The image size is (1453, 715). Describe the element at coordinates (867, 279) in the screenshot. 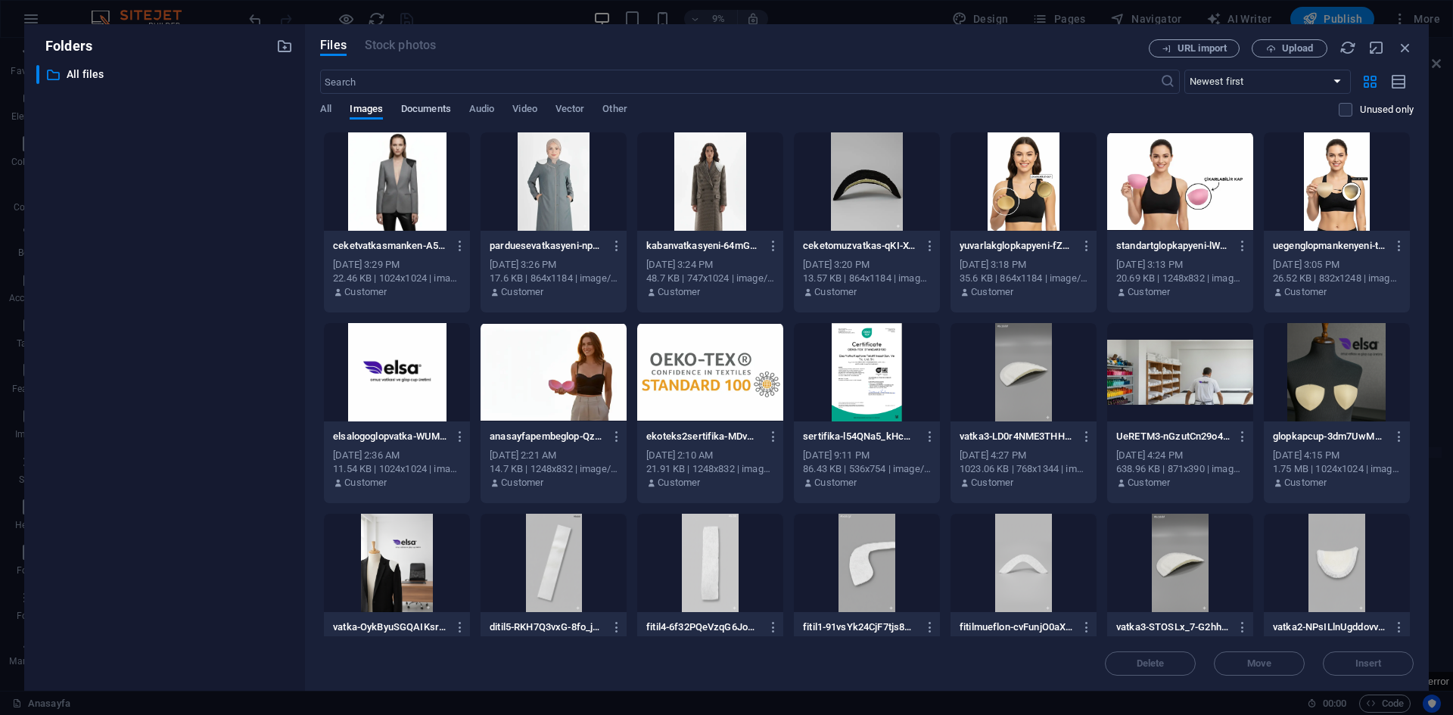

I see `div: 13.57 KB | 864x1184 | image/webp` at that location.